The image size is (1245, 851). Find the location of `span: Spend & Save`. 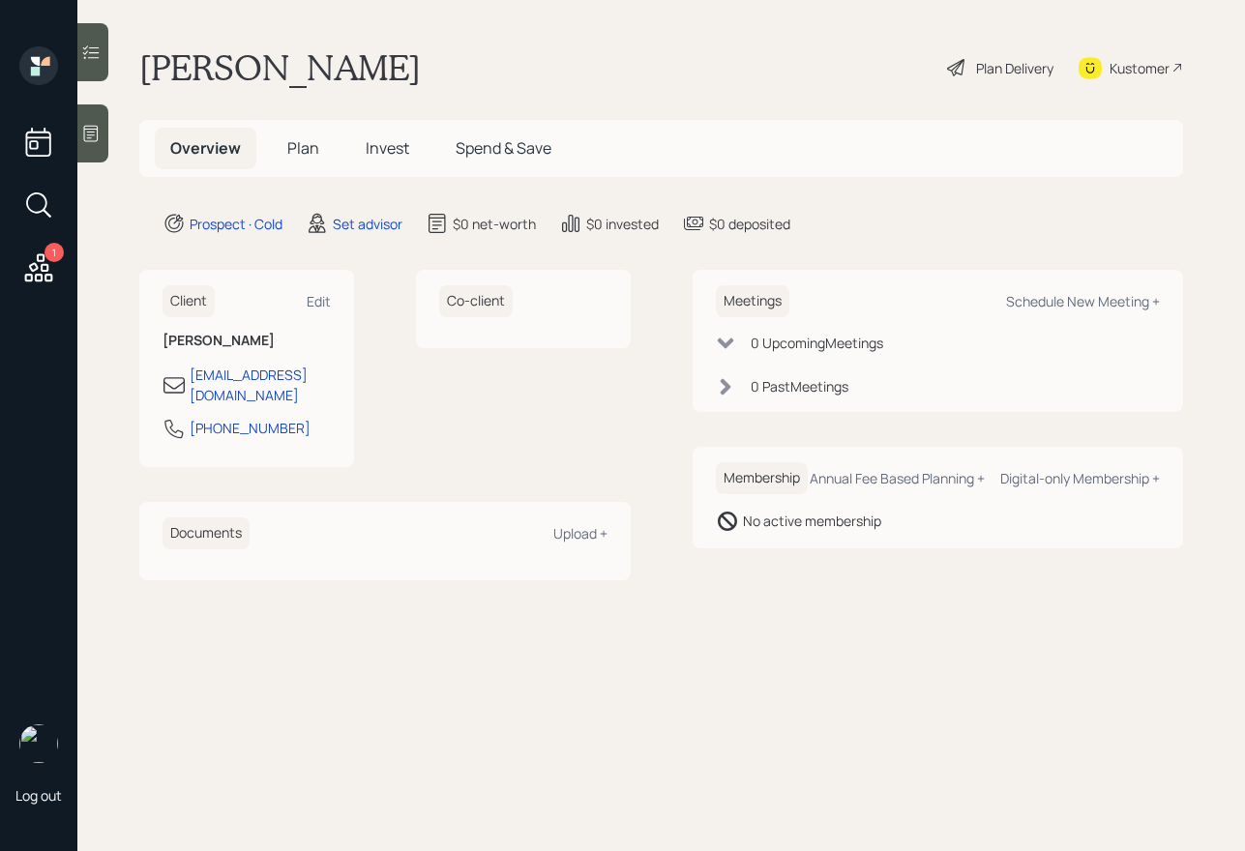

span: Spend & Save is located at coordinates (503, 148).